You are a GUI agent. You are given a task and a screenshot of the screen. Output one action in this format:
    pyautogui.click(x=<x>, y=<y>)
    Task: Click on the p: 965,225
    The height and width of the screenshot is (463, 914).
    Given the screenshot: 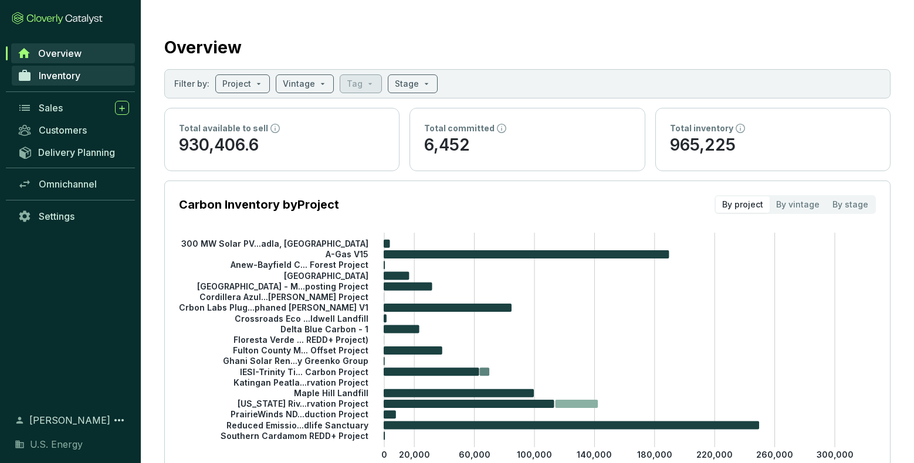 What is the action you would take?
    pyautogui.click(x=773, y=145)
    